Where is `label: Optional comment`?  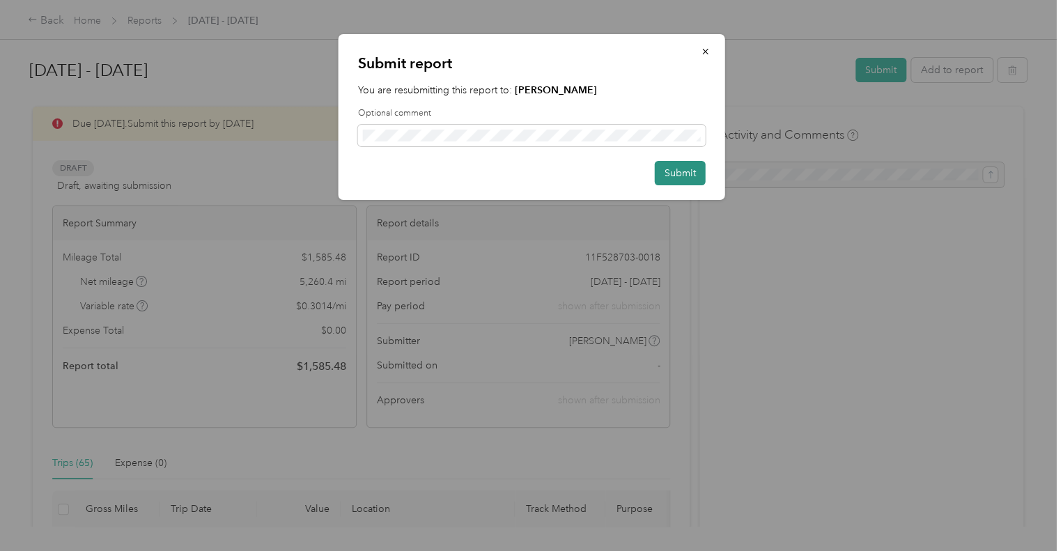 label: Optional comment is located at coordinates (532, 114).